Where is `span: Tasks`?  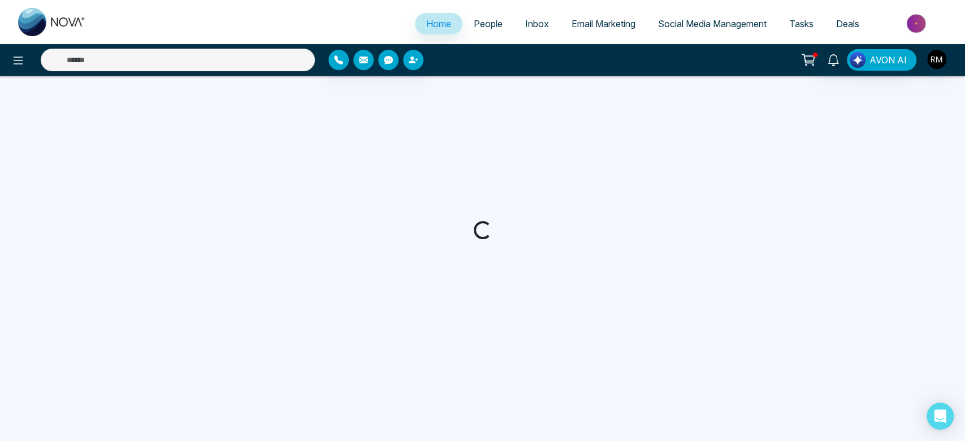
span: Tasks is located at coordinates (801, 24).